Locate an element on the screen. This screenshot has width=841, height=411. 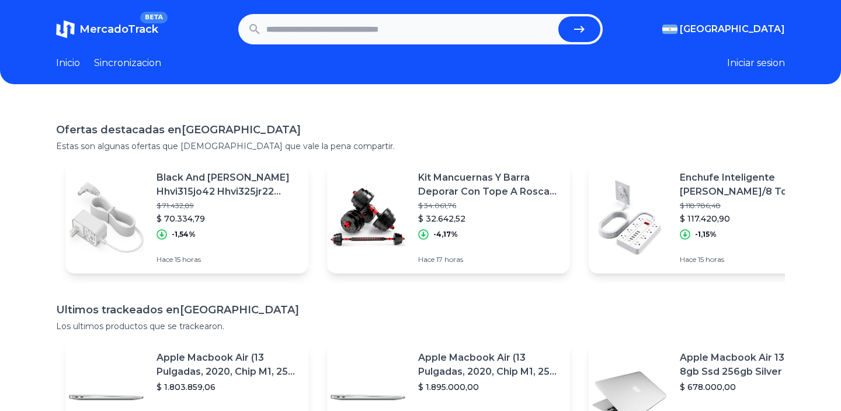
p: $ 1.895.000,00 is located at coordinates (489, 387).